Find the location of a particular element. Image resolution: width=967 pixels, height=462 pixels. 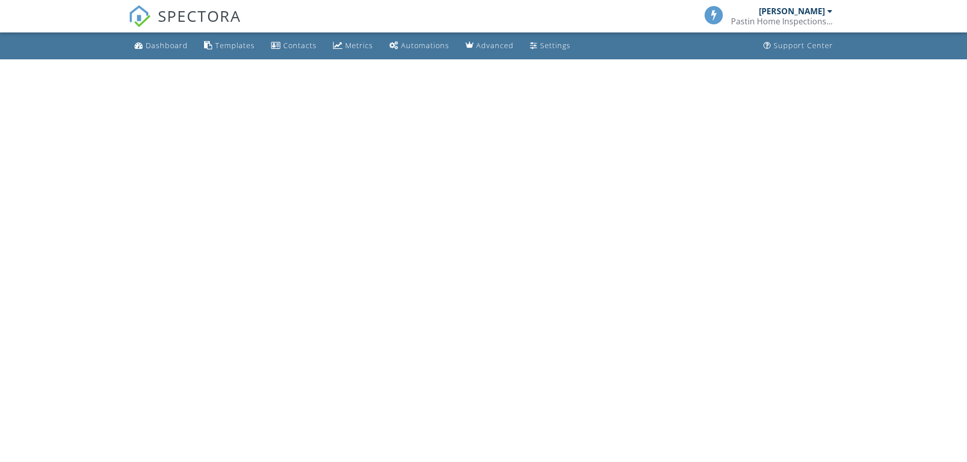

div: Dashboard is located at coordinates (166, 45).